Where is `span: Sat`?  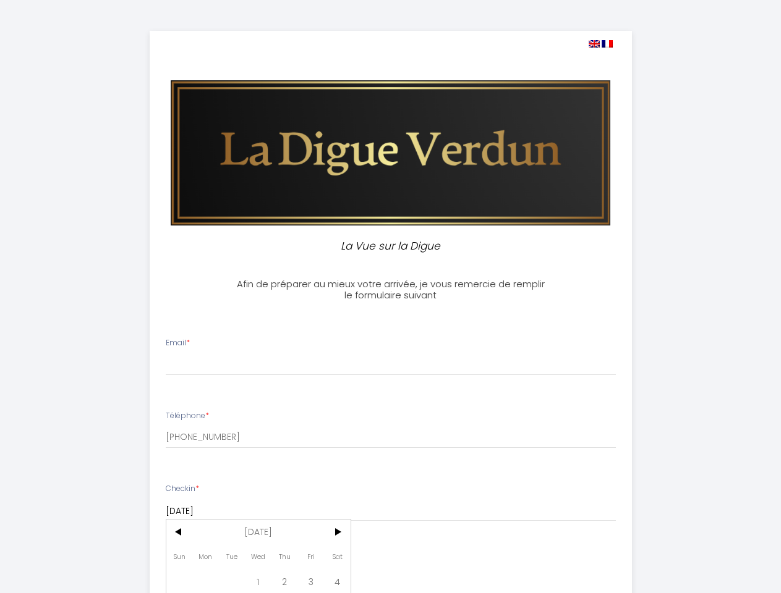
span: Sat is located at coordinates (337, 557).